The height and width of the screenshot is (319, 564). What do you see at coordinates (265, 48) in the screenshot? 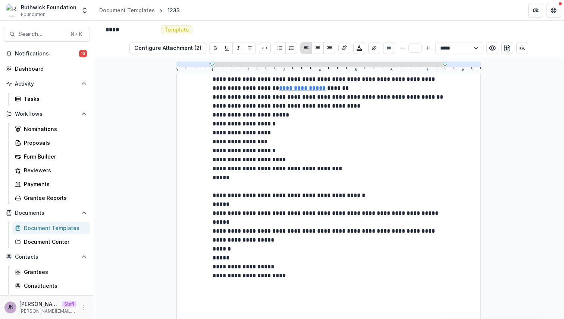
I see `button: Code` at bounding box center [265, 48].